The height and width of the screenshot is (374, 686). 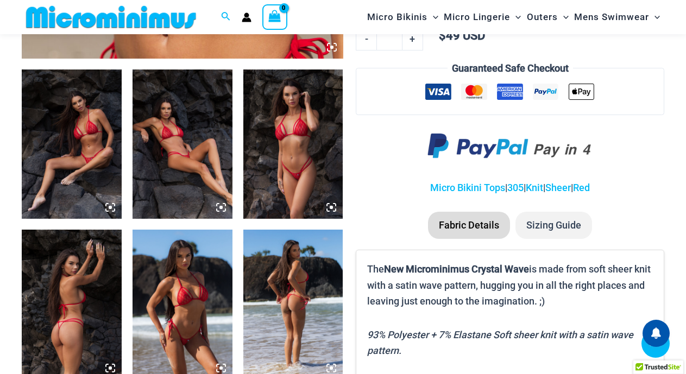 What do you see at coordinates (467, 187) in the screenshot?
I see `a: Micro Bikini Tops` at bounding box center [467, 187].